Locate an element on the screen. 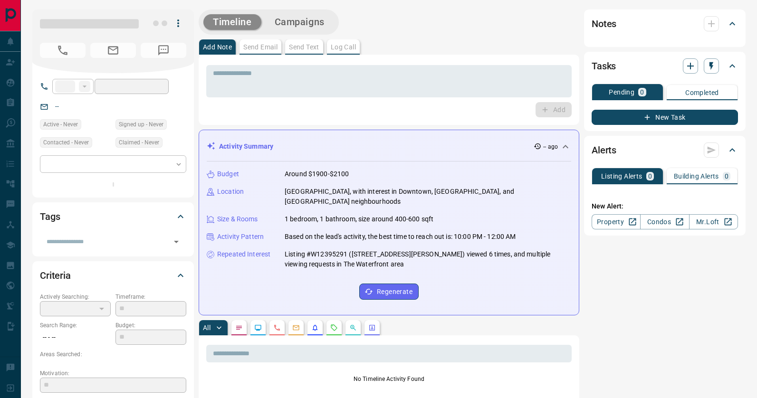 The image size is (757, 398). p: Building Alerts is located at coordinates (696, 176).